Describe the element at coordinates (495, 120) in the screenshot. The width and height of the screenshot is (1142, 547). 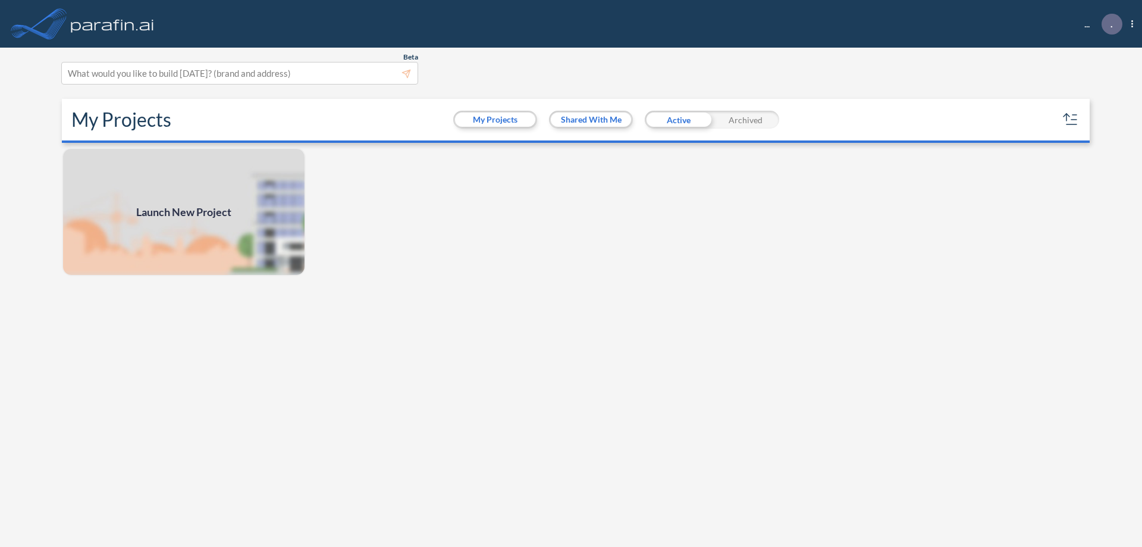
I see `button: My Projects` at that location.